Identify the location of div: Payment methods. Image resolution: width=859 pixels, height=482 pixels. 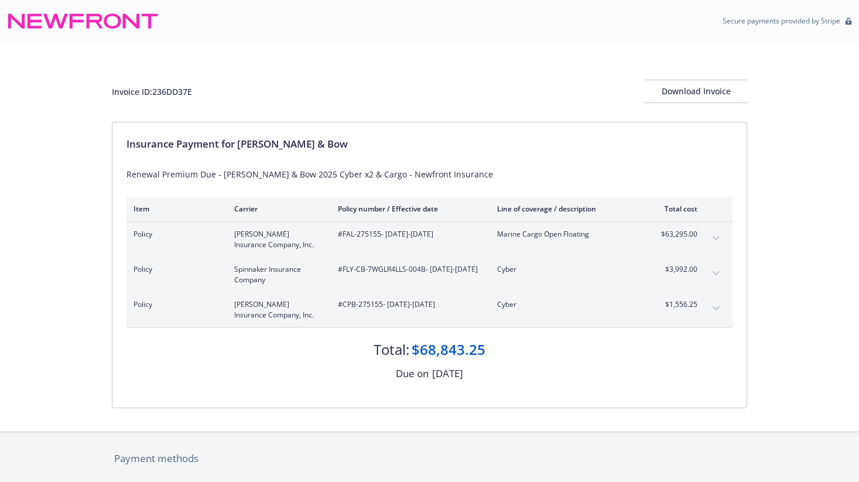
(429, 459).